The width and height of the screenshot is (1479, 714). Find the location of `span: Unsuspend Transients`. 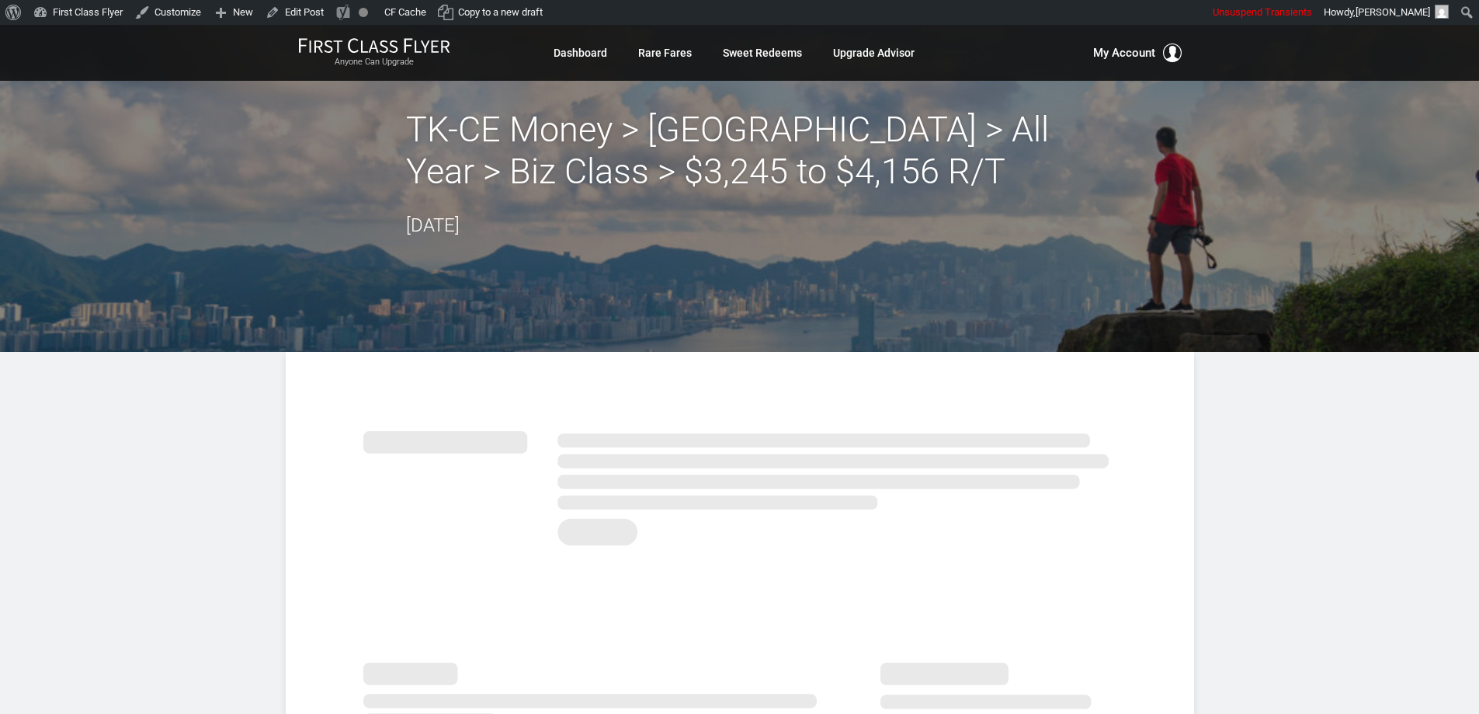

span: Unsuspend Transients is located at coordinates (1262, 12).